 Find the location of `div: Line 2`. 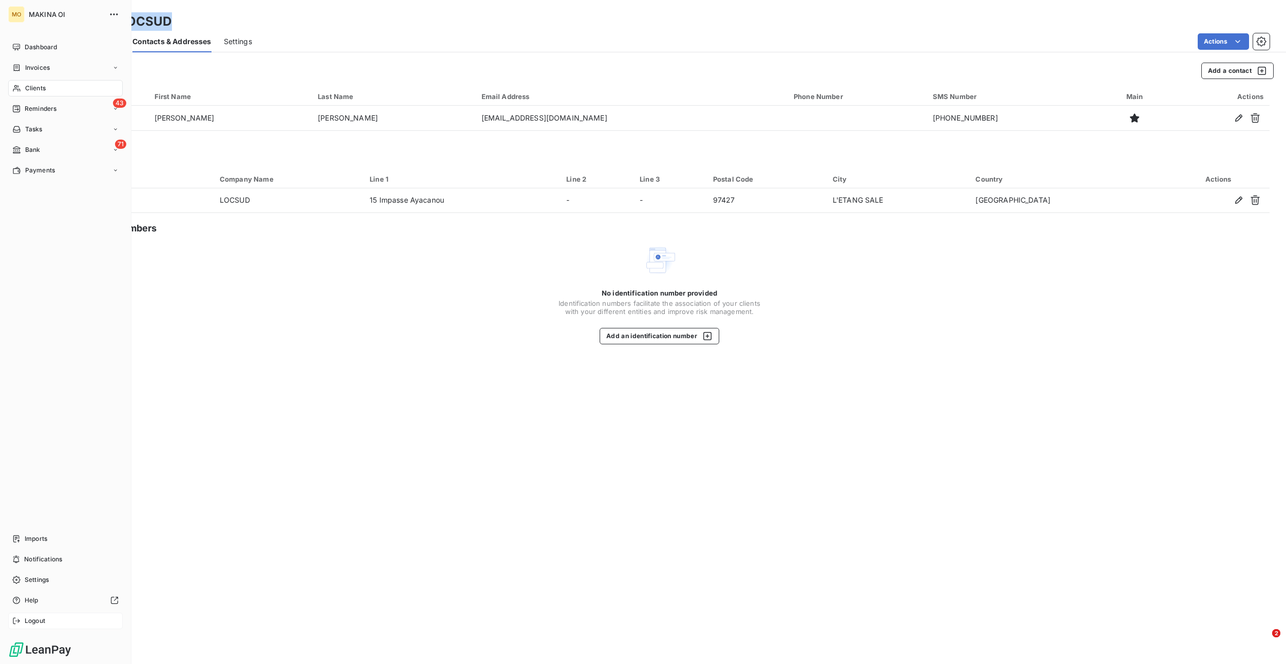

div: Line 2 is located at coordinates (596, 179).